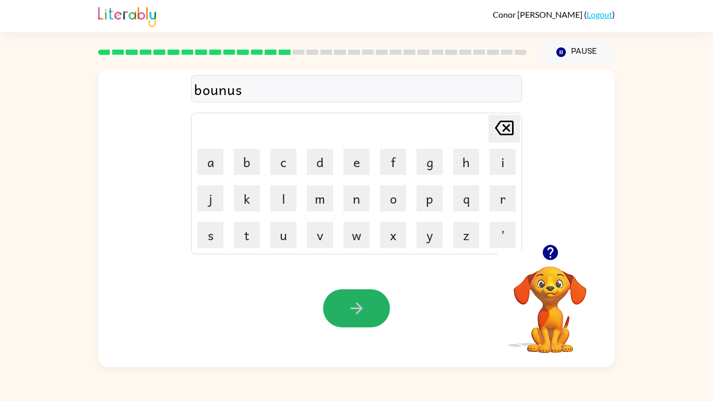 This screenshot has width=713, height=401. Describe the element at coordinates (502, 162) in the screenshot. I see `button: i` at that location.